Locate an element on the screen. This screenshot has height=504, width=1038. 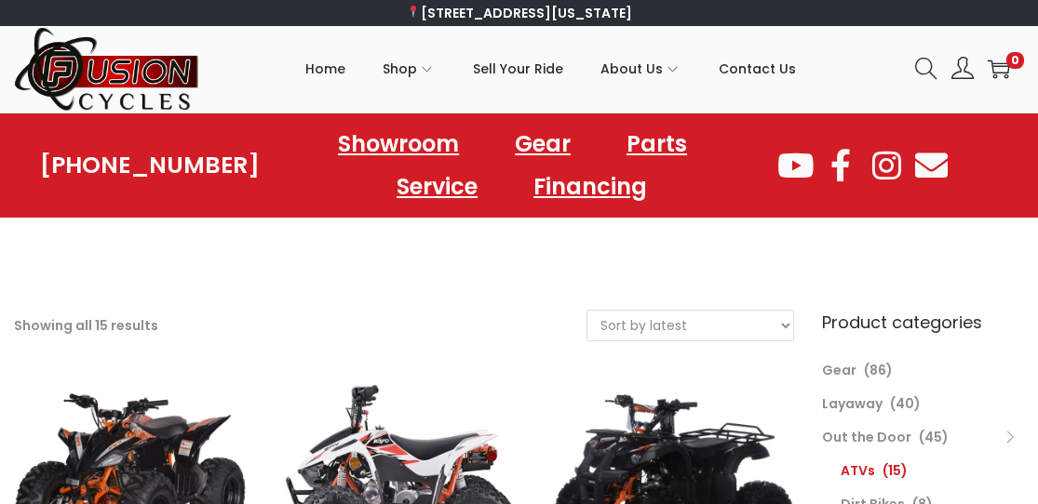
span: Sell Your Ride is located at coordinates (517, 69).